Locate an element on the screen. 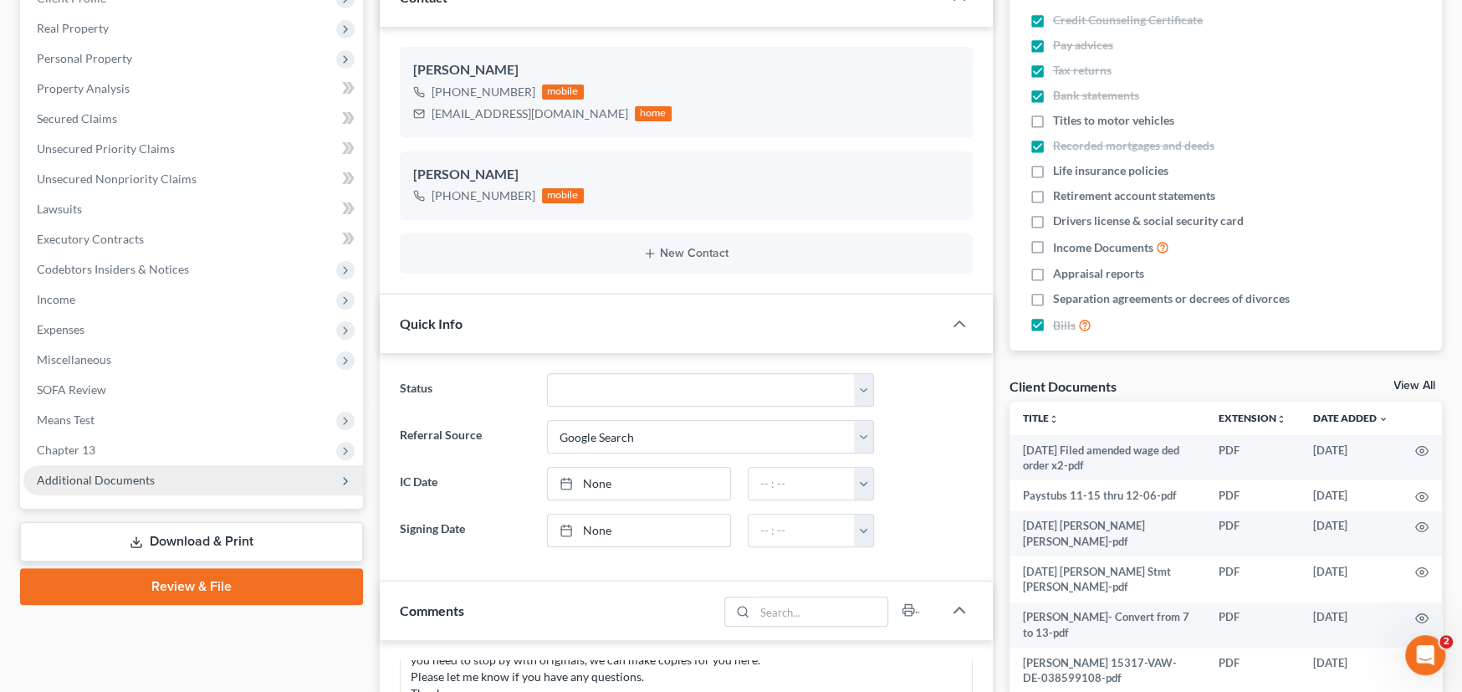 This screenshot has width=1462, height=692. a: Date Added expand_more is located at coordinates (1351, 417).